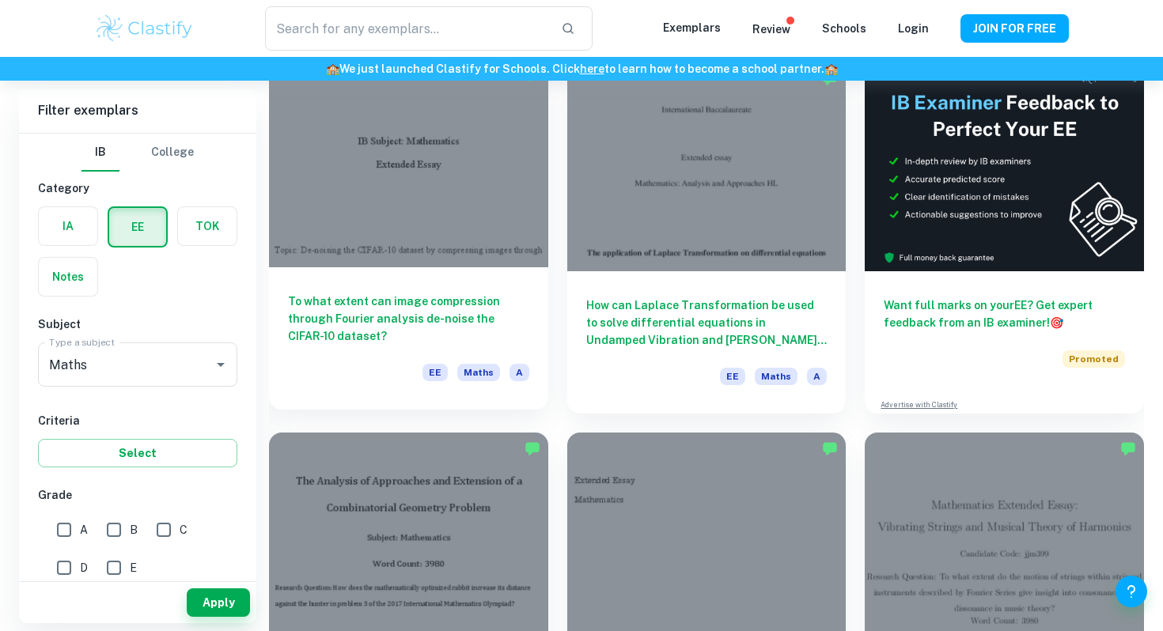 The image size is (1163, 631). I want to click on h6: We just launched Clastify for Schools. Click to learn how to become a school partner., so click(581, 69).